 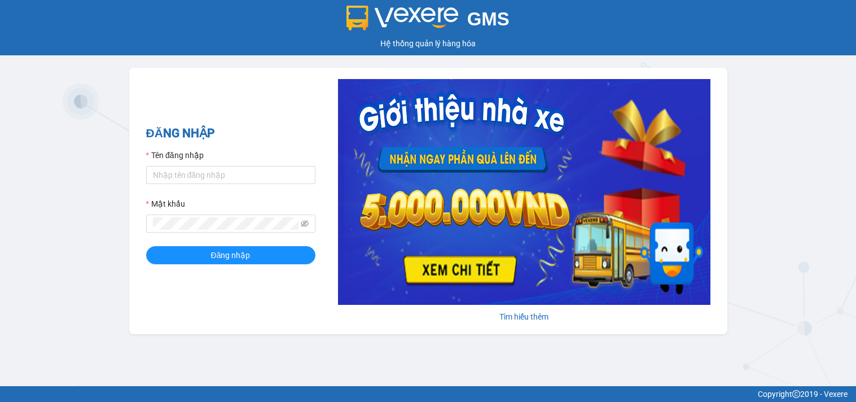 What do you see at coordinates (524, 192) in the screenshot?
I see `img: banner-0` at bounding box center [524, 192].